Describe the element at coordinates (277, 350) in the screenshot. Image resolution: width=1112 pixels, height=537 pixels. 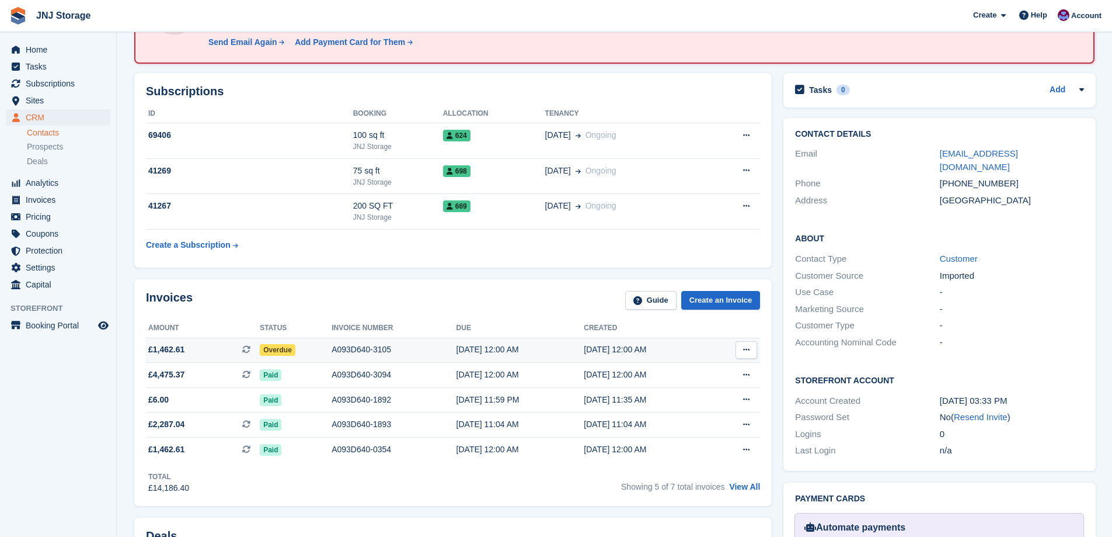
I see `span: Overdue` at that location.